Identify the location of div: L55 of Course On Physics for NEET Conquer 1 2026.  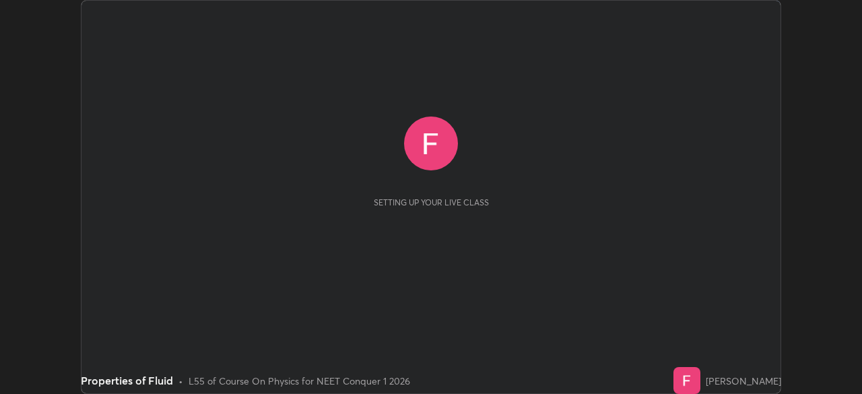
(299, 381).